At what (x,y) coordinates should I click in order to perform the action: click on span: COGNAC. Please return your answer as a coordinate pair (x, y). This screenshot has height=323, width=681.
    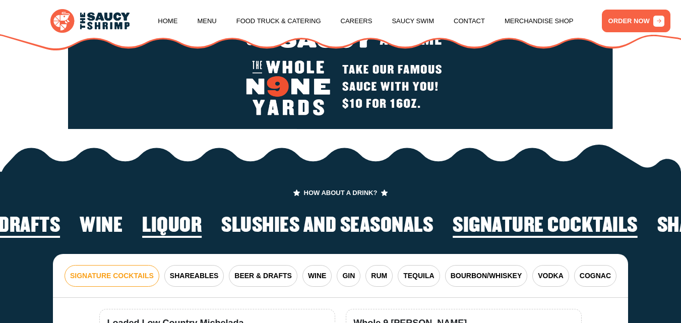
    Looking at the image, I should click on (596, 276).